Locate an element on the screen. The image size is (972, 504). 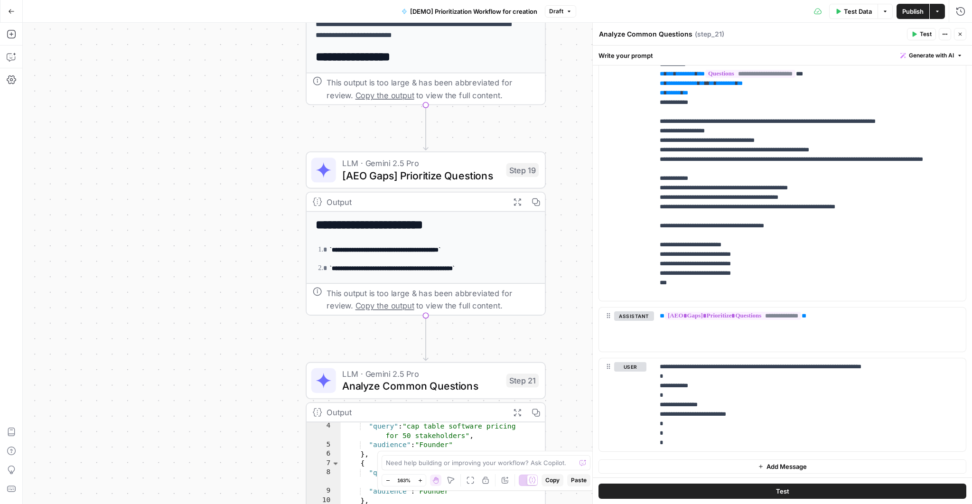
span: Add Message is located at coordinates (787, 467).